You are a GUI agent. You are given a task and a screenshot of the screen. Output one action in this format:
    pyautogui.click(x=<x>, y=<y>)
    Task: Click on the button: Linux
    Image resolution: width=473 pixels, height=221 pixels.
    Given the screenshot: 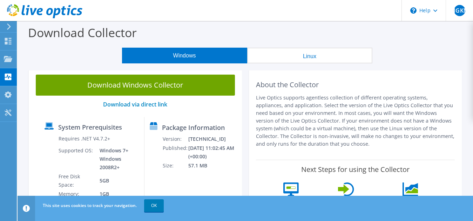 What is the action you would take?
    pyautogui.click(x=310, y=55)
    